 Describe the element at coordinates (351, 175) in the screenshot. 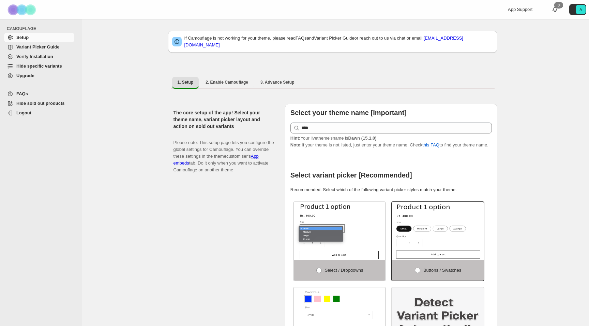

I see `b: Select variant picker [Recommended]` at that location.